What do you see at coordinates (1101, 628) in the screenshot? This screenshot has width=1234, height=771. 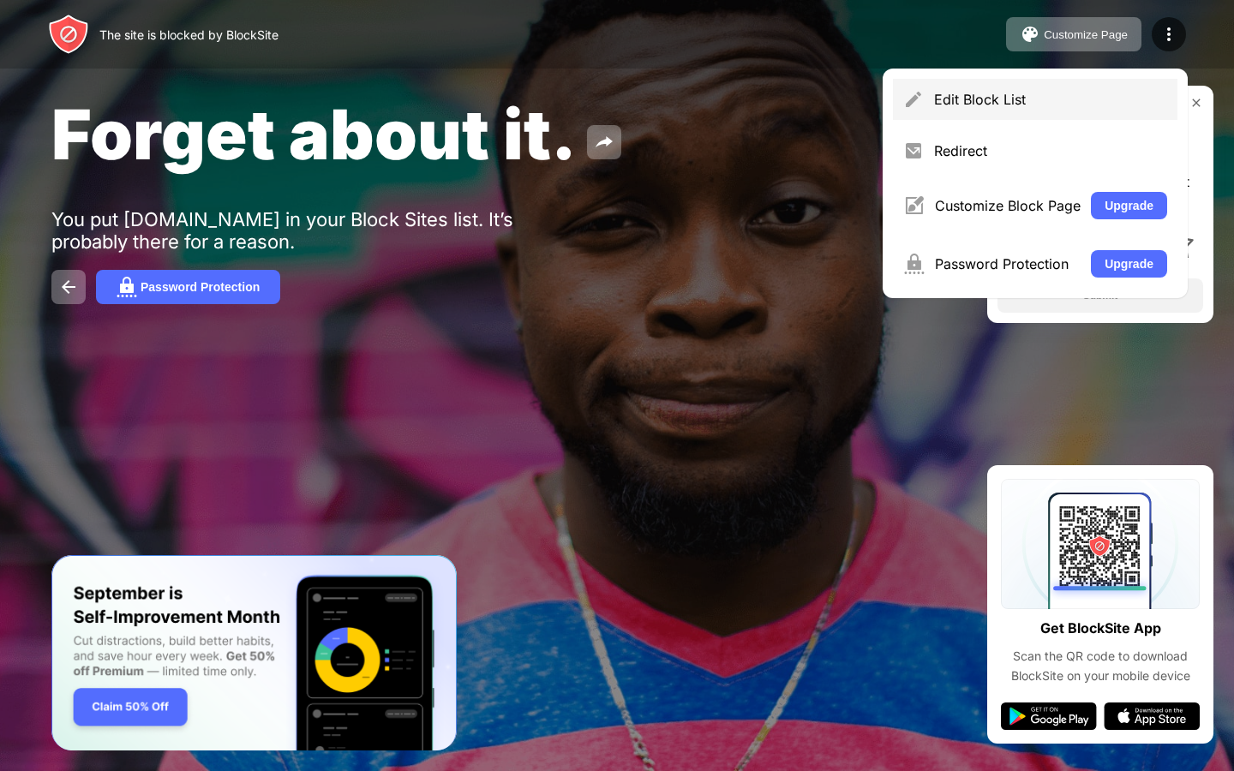 I see `div: Get BlockSite App` at bounding box center [1101, 628].